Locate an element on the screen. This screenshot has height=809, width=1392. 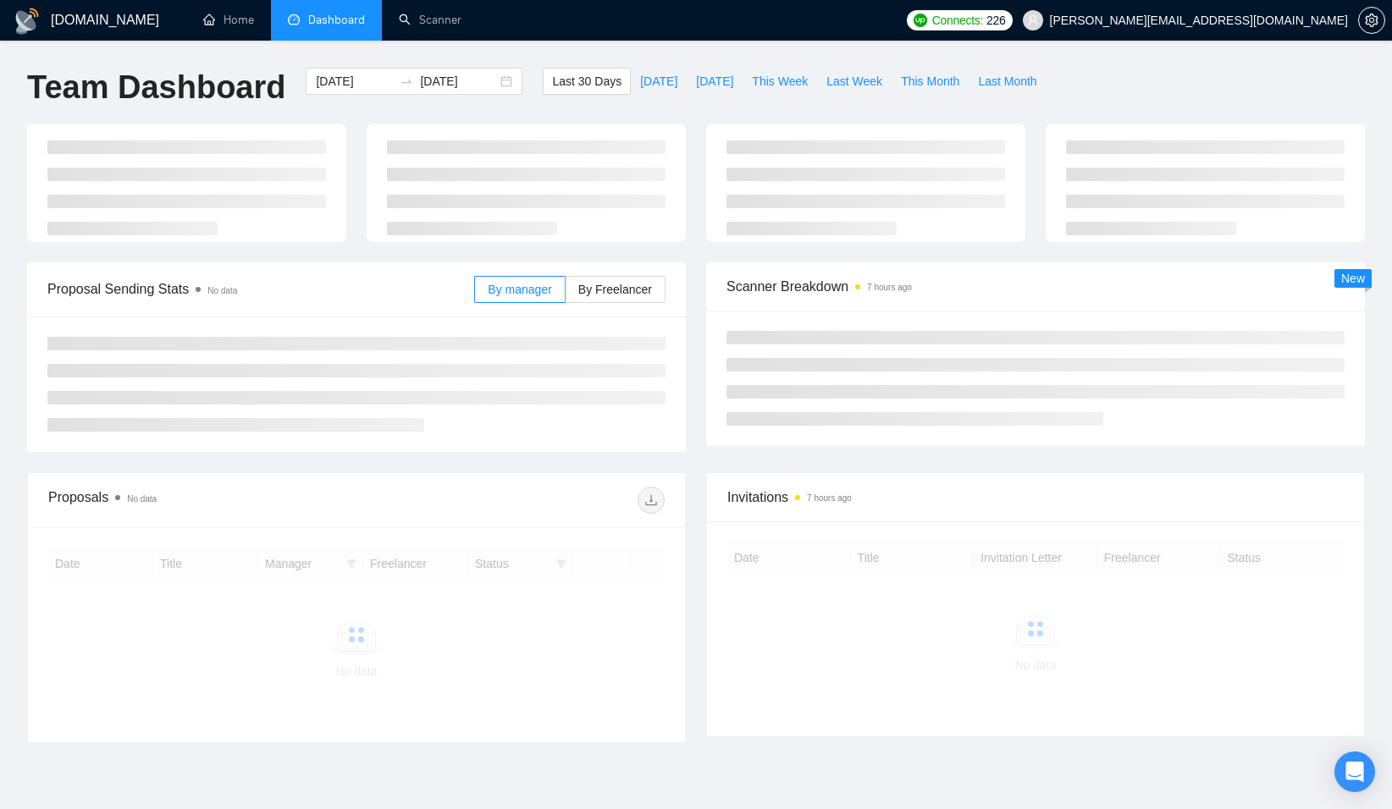
a: searchScanner is located at coordinates (430, 19).